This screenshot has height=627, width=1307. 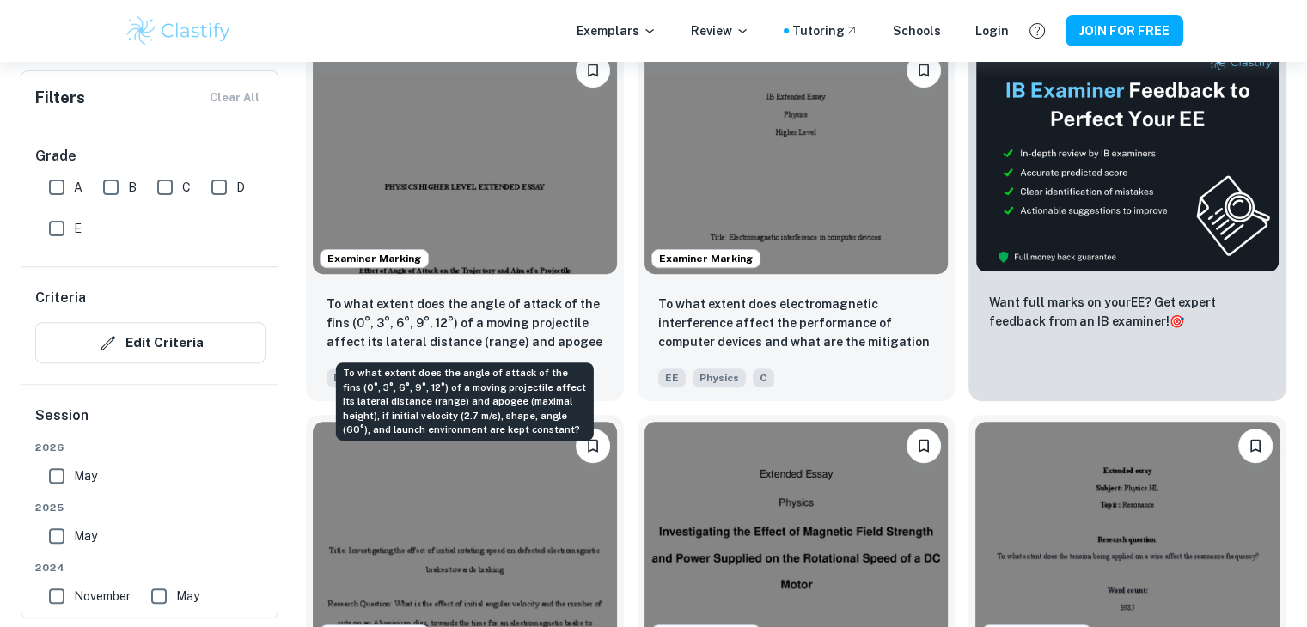 I want to click on a: Tutoring, so click(x=825, y=31).